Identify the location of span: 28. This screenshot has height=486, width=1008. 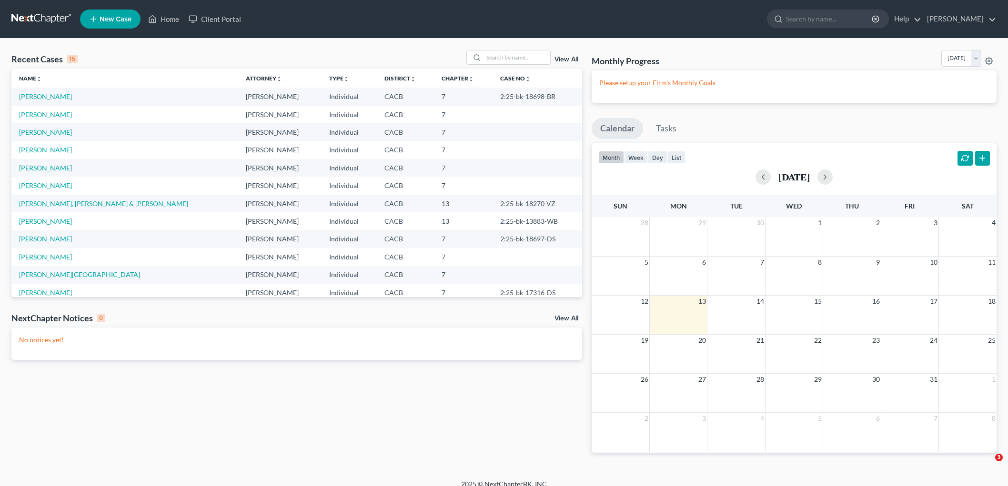
(644, 223).